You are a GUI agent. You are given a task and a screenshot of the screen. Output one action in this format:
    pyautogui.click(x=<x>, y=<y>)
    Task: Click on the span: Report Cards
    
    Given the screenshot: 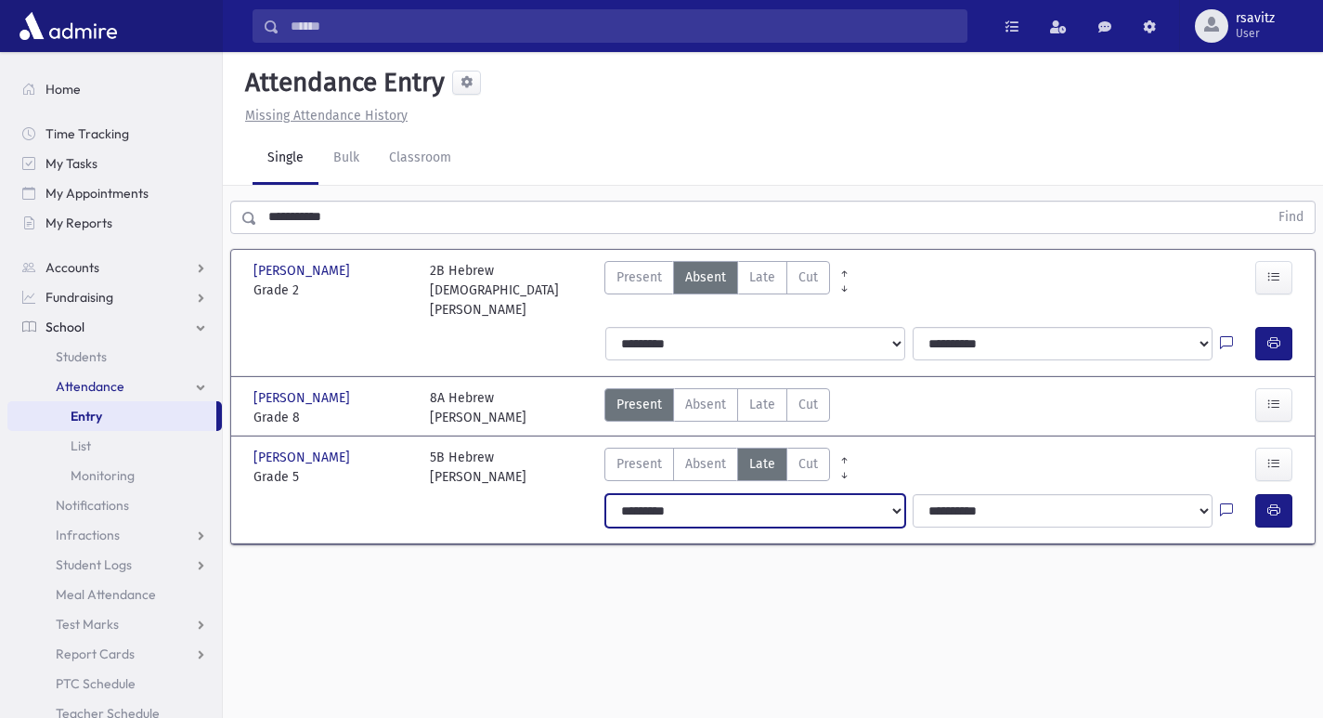 What is the action you would take?
    pyautogui.click(x=95, y=653)
    